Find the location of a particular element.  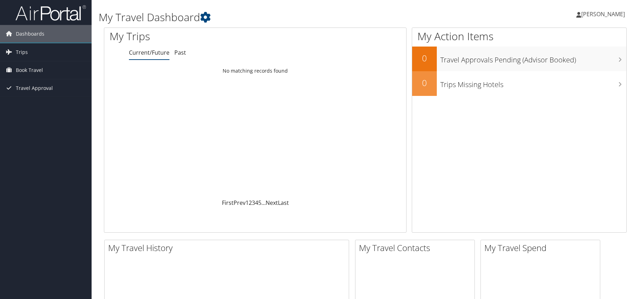

a: 1 is located at coordinates (247, 203).